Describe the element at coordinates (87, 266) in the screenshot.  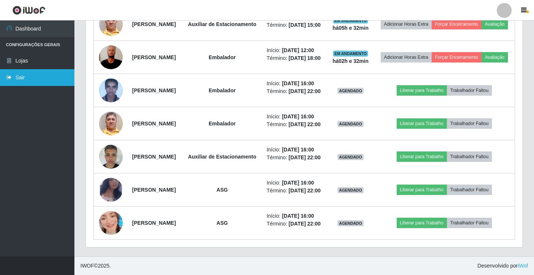
I see `span: IWOF` at that location.